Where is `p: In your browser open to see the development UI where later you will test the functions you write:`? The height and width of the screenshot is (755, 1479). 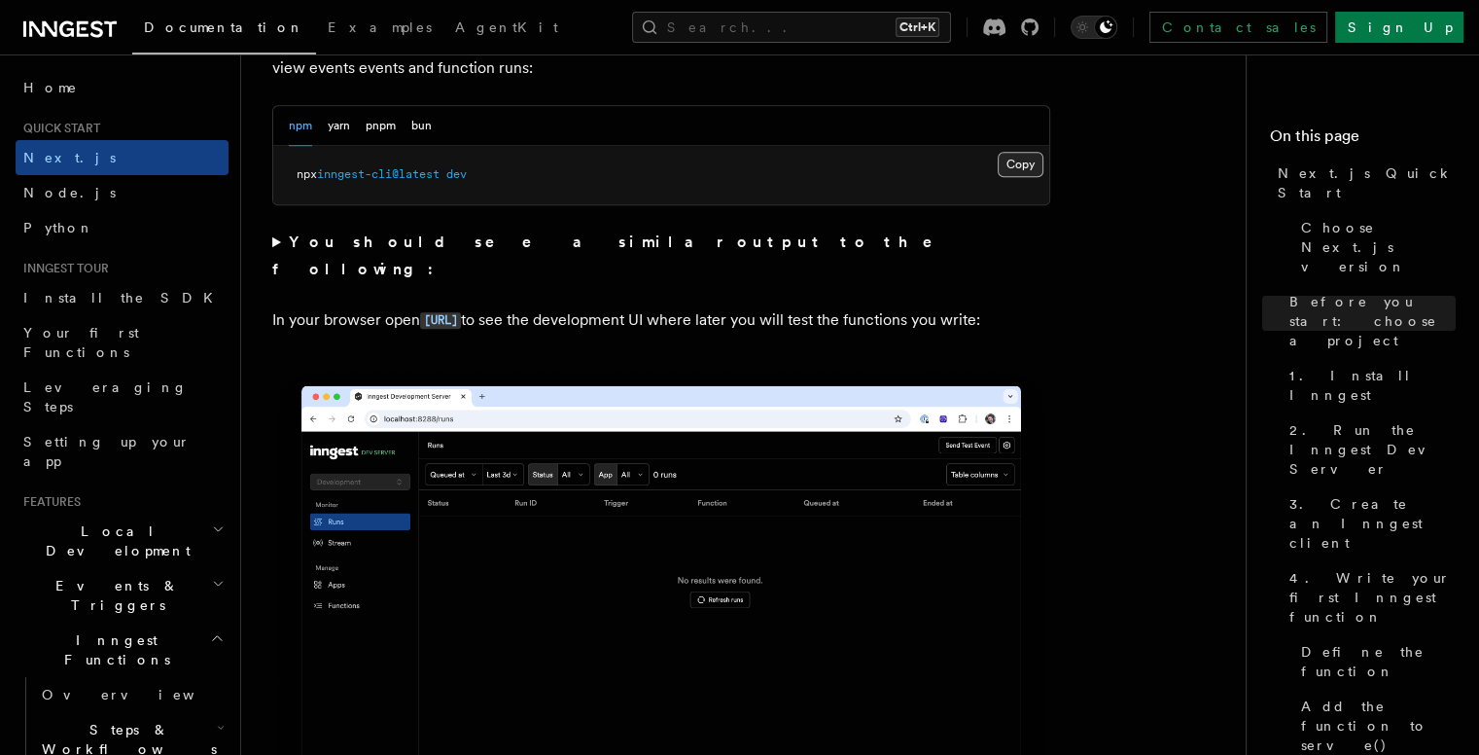 p: In your browser open to see the development UI where later you will test the functions you write: is located at coordinates (661, 320).